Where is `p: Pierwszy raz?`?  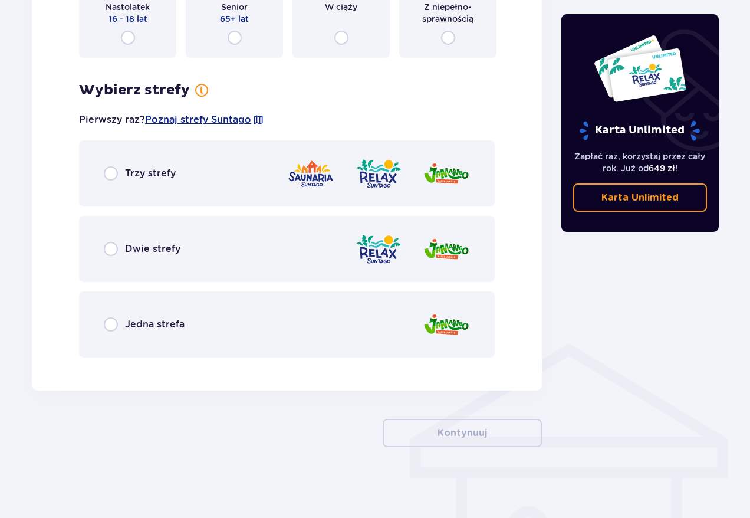 p: Pierwszy raz? is located at coordinates (172, 120).